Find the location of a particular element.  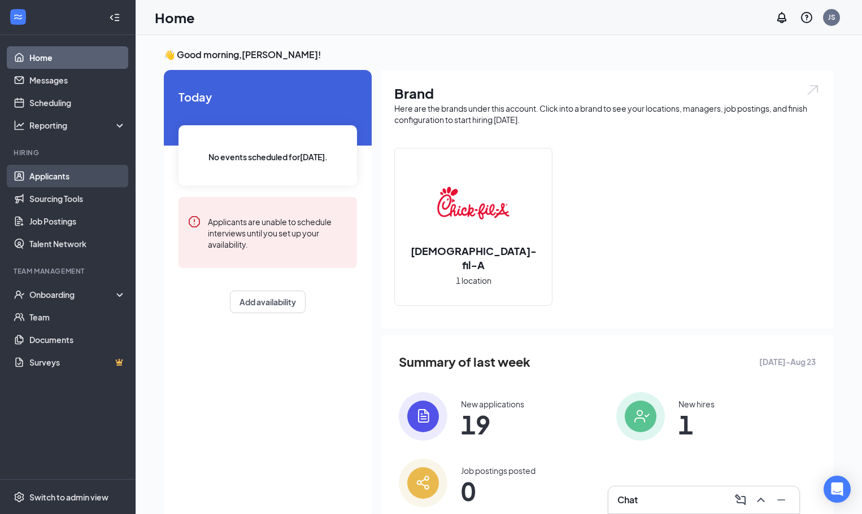

a: Talent Network is located at coordinates (77, 244).